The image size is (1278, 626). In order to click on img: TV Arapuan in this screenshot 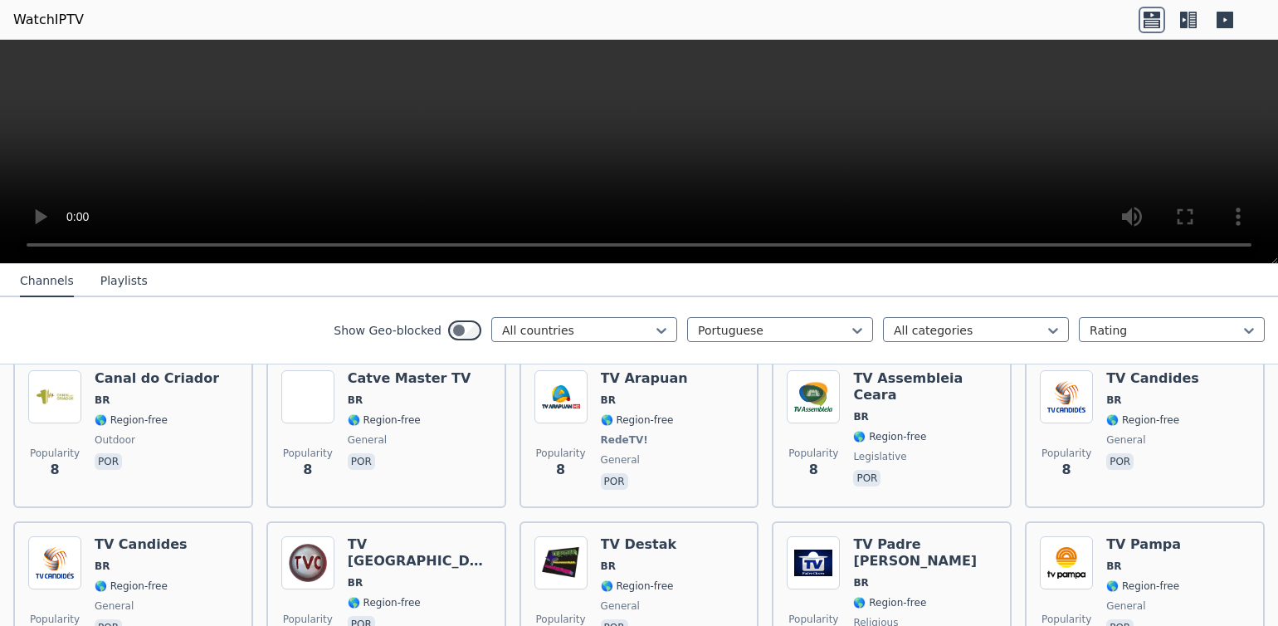, I will do `click(561, 397)`.